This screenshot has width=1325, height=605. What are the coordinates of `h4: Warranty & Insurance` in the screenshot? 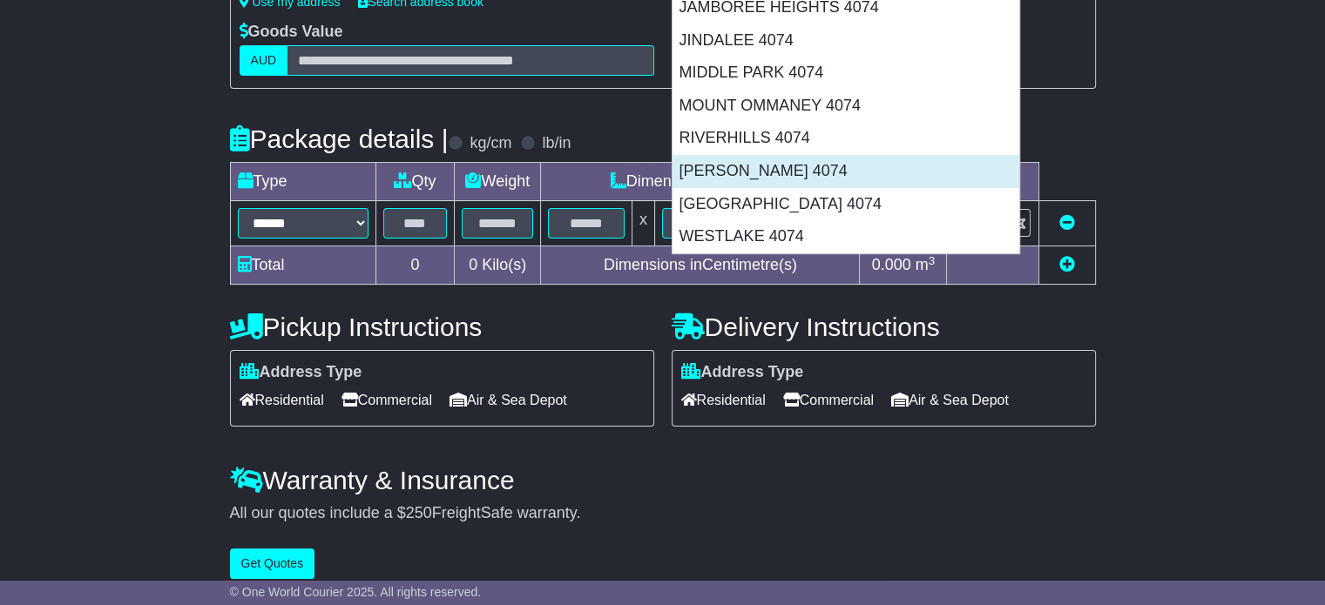 It's located at (663, 480).